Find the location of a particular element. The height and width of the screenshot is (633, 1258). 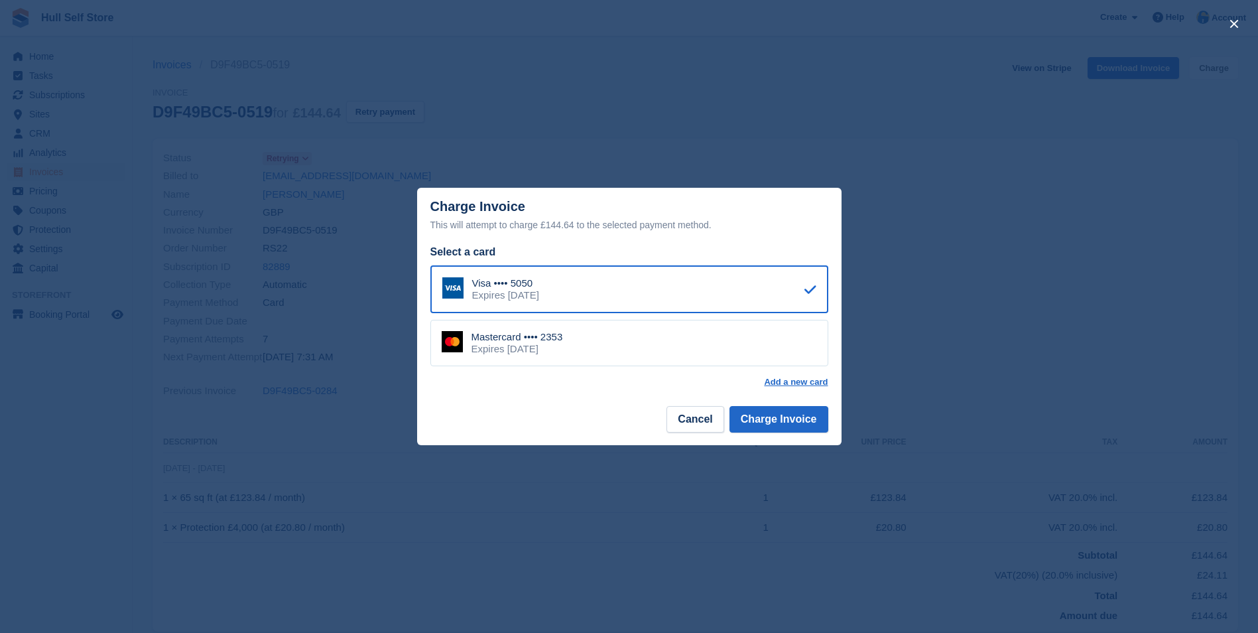

img: Visa Logo is located at coordinates (453, 288).